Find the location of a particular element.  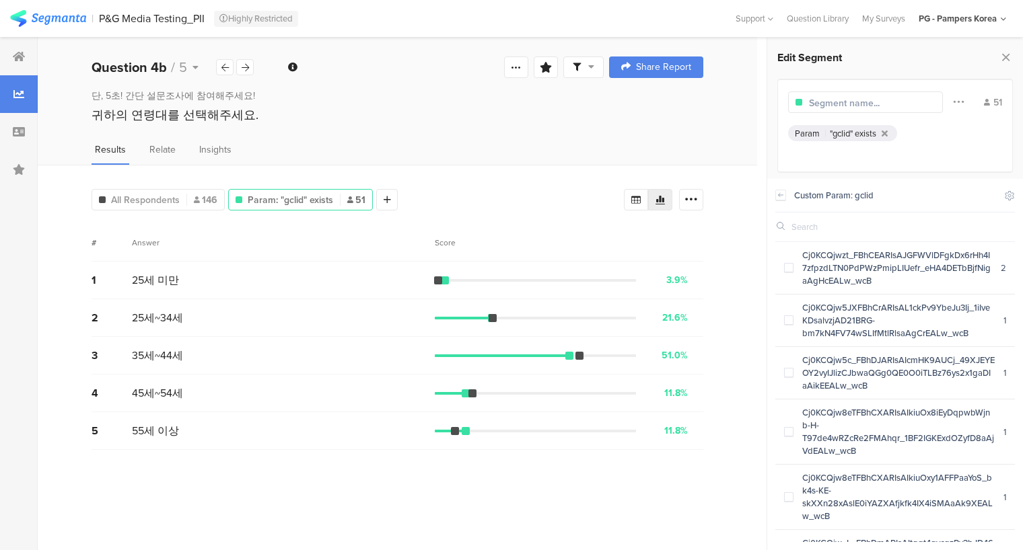

div: Custom Param: gclid is located at coordinates (895, 195).